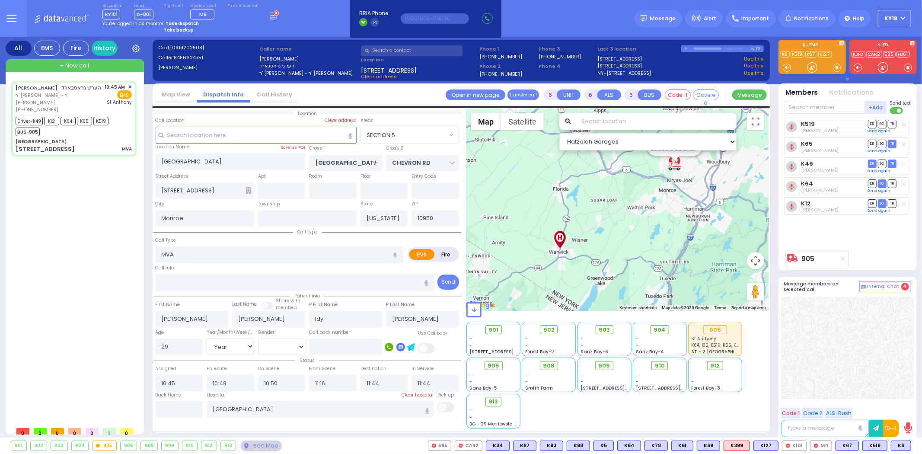  What do you see at coordinates (113, 6) in the screenshot?
I see `label: Dispatcher` at bounding box center [113, 6].